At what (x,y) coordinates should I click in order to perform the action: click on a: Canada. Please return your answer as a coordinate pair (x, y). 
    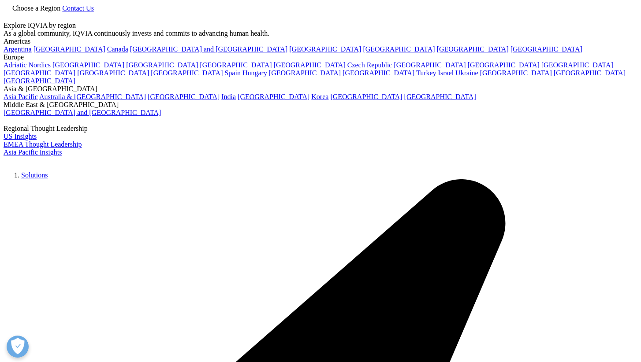
    Looking at the image, I should click on (118, 49).